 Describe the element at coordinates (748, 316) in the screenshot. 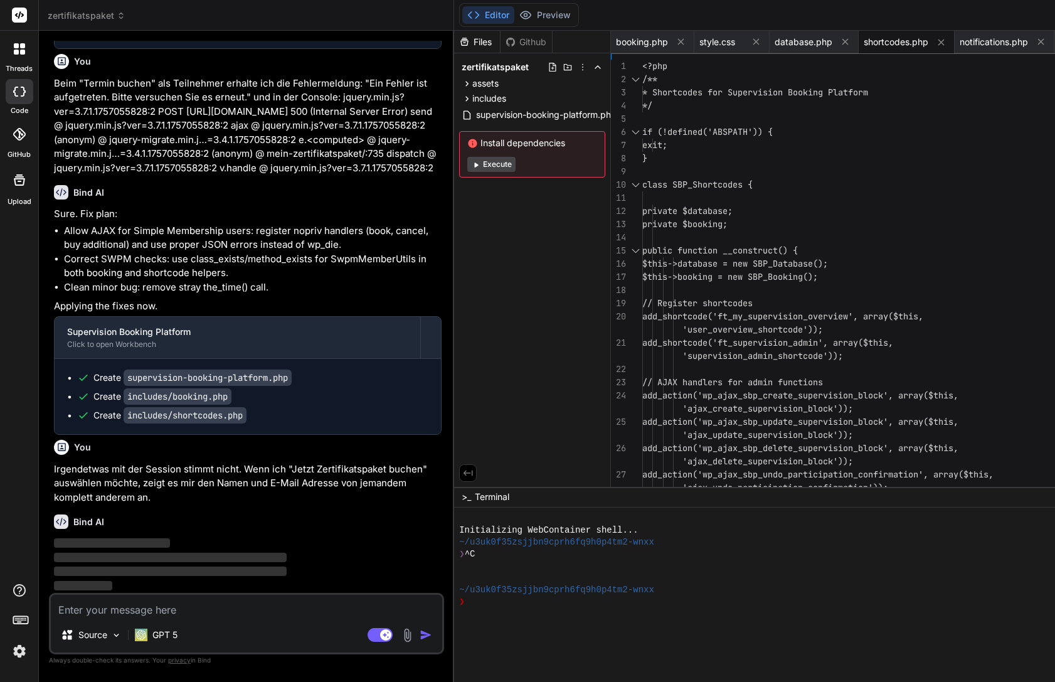

I see `span: add_shortcode('ft_my_supervision_overview'` at that location.